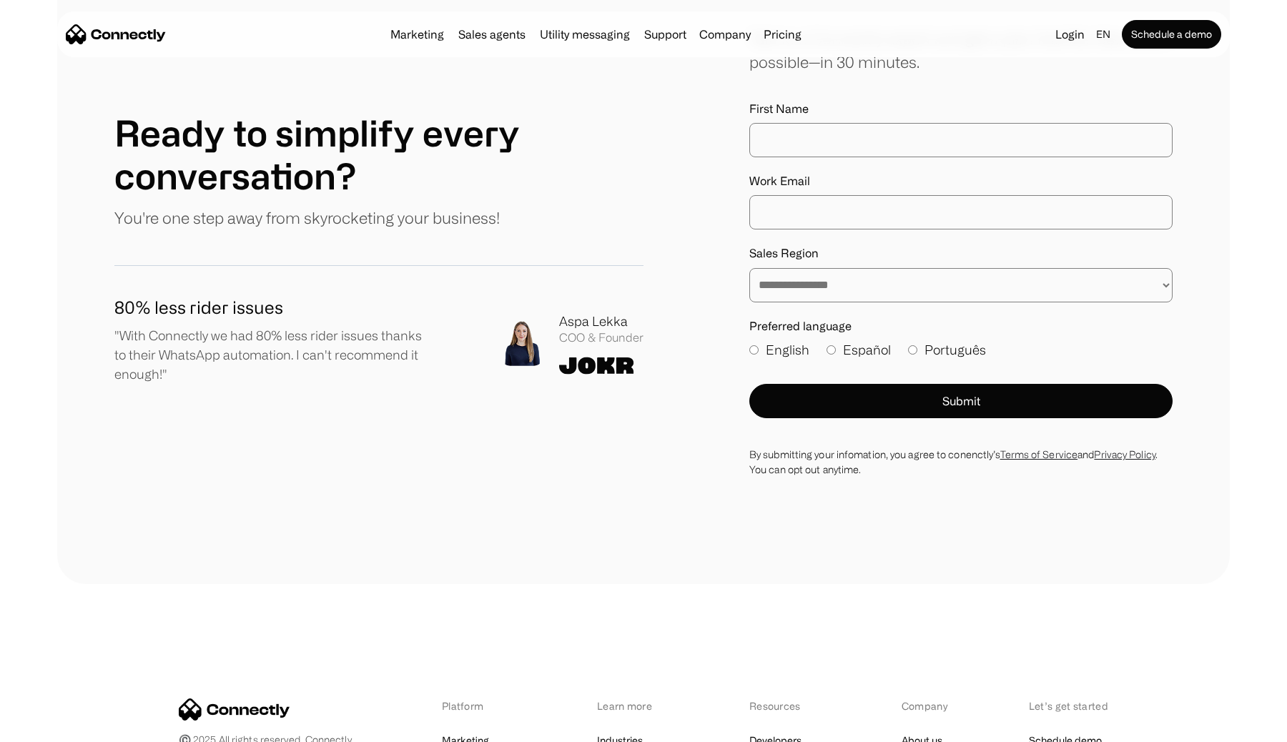  Describe the element at coordinates (273, 355) in the screenshot. I see `p: "With Connectly we had 80% less rider issues thanks to their WhatsApp automation. I can't recomme...` at that location.